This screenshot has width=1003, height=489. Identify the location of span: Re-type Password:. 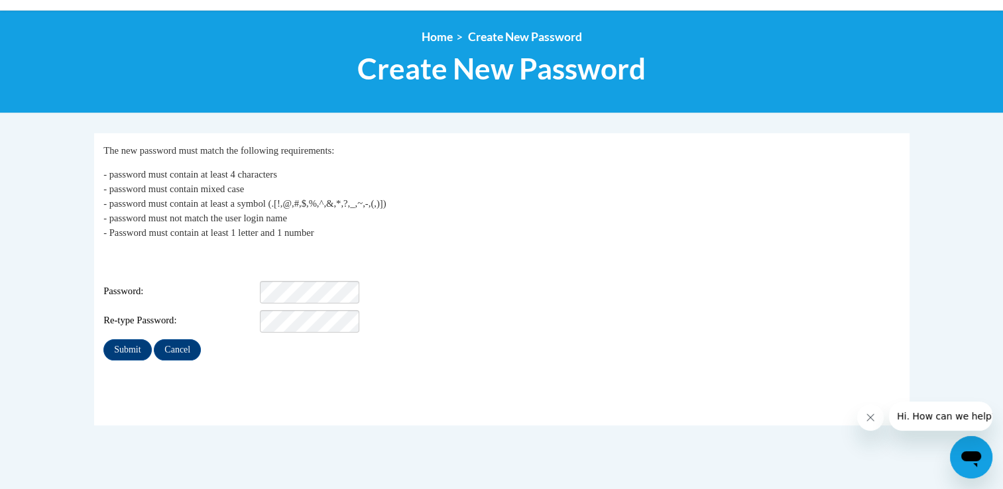
(180, 321).